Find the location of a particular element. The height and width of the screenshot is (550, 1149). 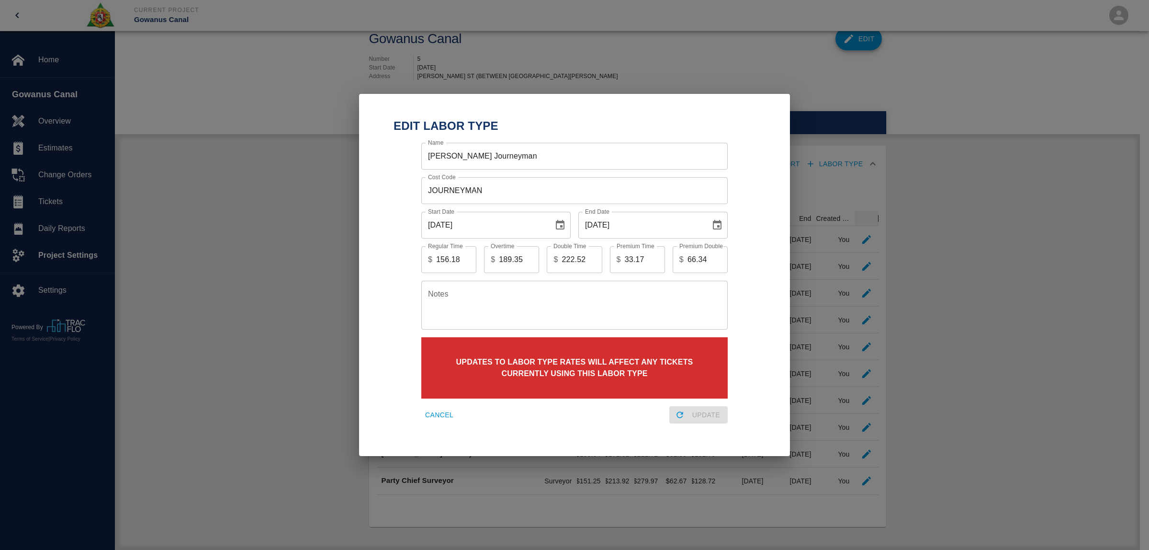

button: Choose date, selected date is Oct 31, 2025 is located at coordinates (717, 225).